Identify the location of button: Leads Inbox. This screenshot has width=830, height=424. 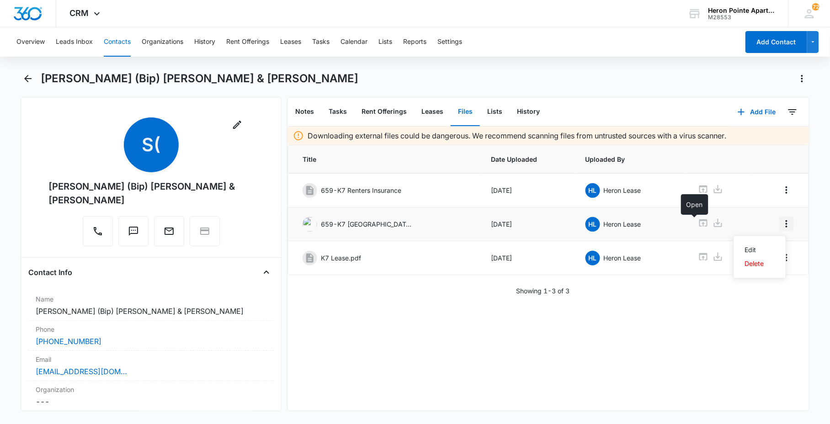
(74, 42).